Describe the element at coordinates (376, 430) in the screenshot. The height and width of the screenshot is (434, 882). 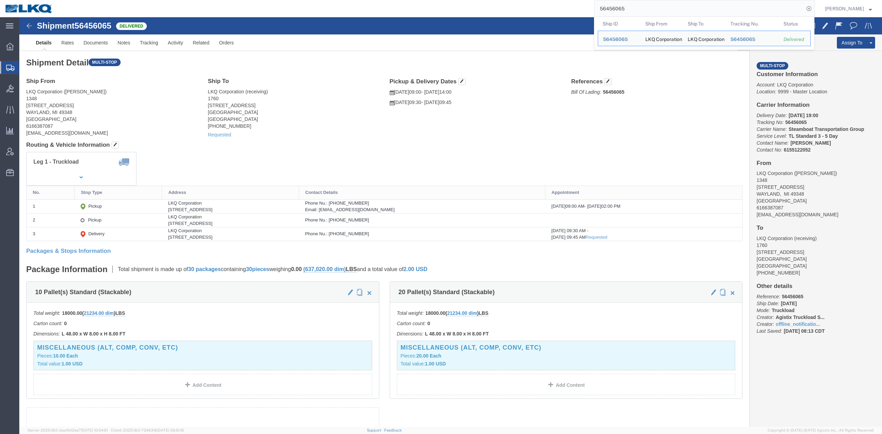
I see `a: Support` at that location.